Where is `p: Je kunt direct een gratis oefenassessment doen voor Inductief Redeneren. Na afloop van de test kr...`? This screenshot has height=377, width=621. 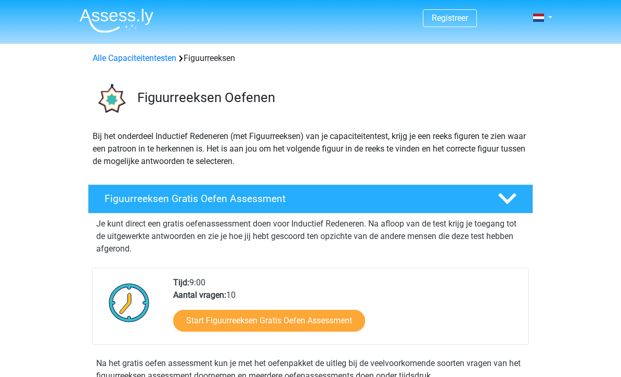
p: Je kunt direct een gratis oefenassessment doen voor Inductief Redeneren. Na afloop van de test kr... is located at coordinates (310, 236).